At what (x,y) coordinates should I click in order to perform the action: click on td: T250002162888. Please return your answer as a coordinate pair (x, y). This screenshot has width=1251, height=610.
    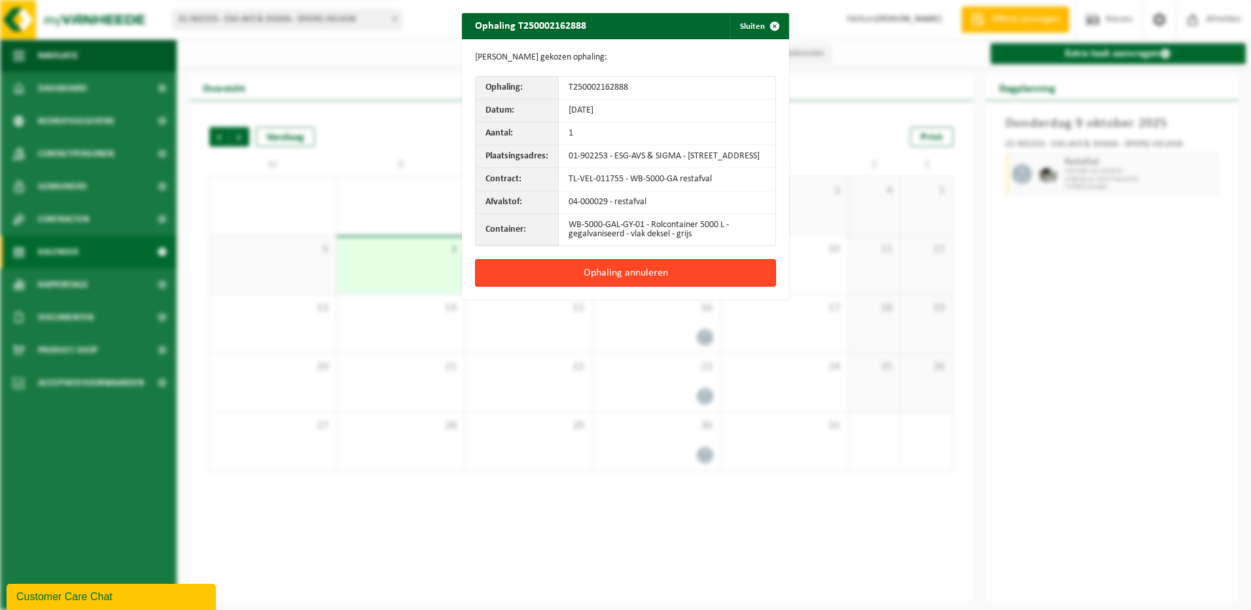
    Looking at the image, I should click on (667, 88).